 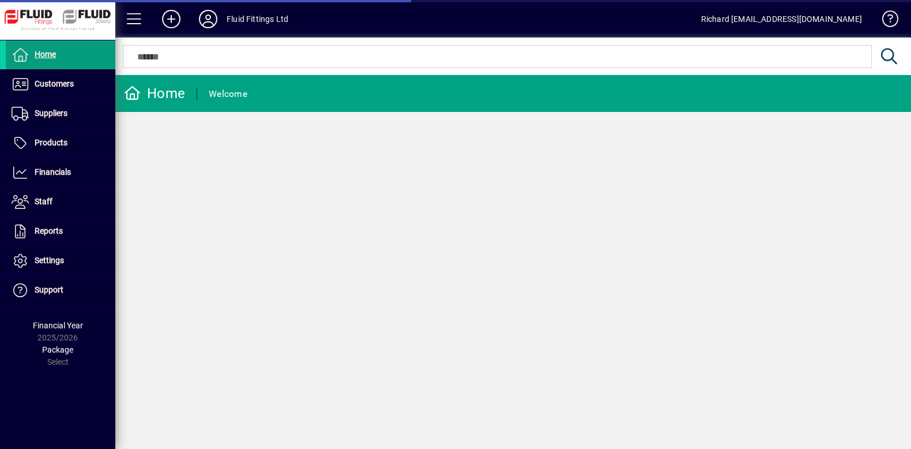 What do you see at coordinates (208, 19) in the screenshot?
I see `button: Profile` at bounding box center [208, 19].